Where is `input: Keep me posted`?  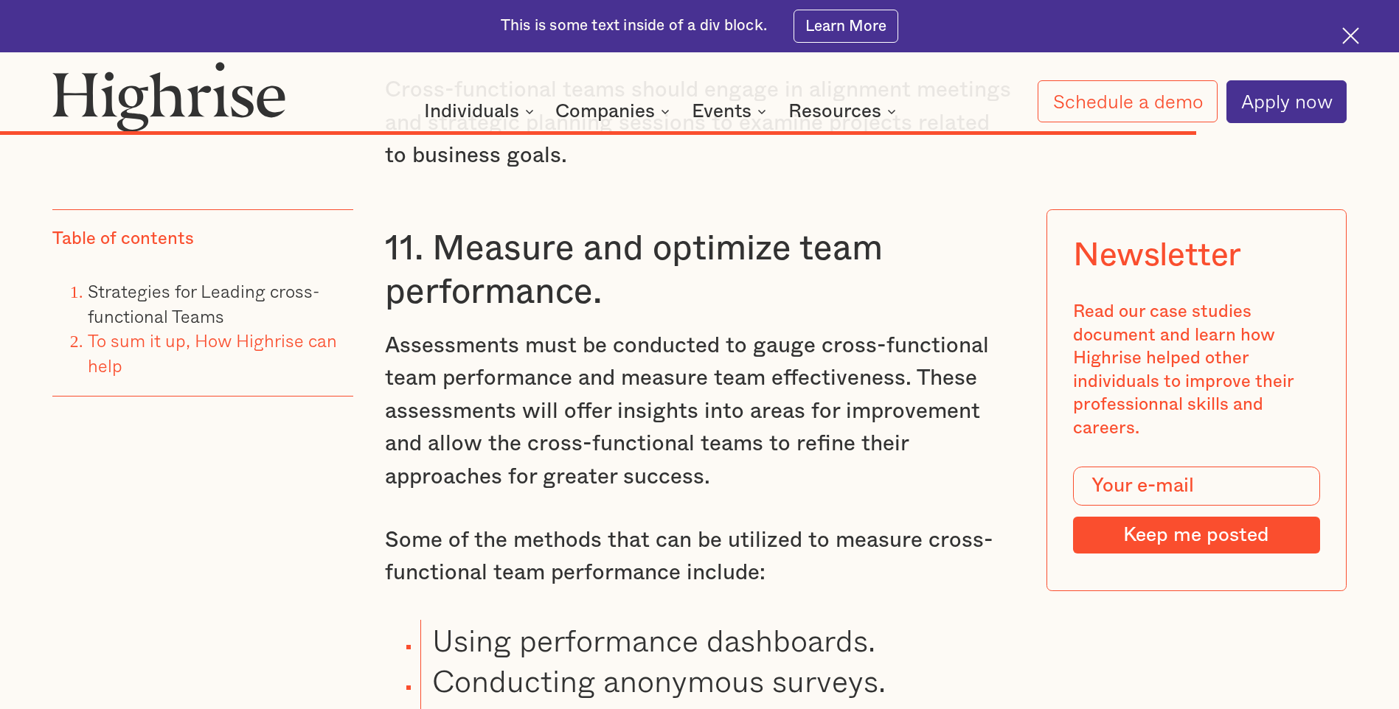
input: Keep me posted is located at coordinates (1196, 535).